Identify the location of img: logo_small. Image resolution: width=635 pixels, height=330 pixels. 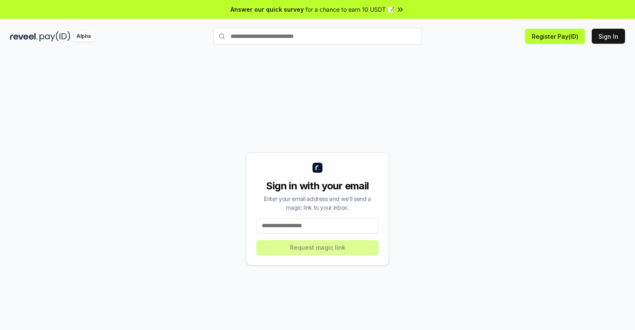
(318, 168).